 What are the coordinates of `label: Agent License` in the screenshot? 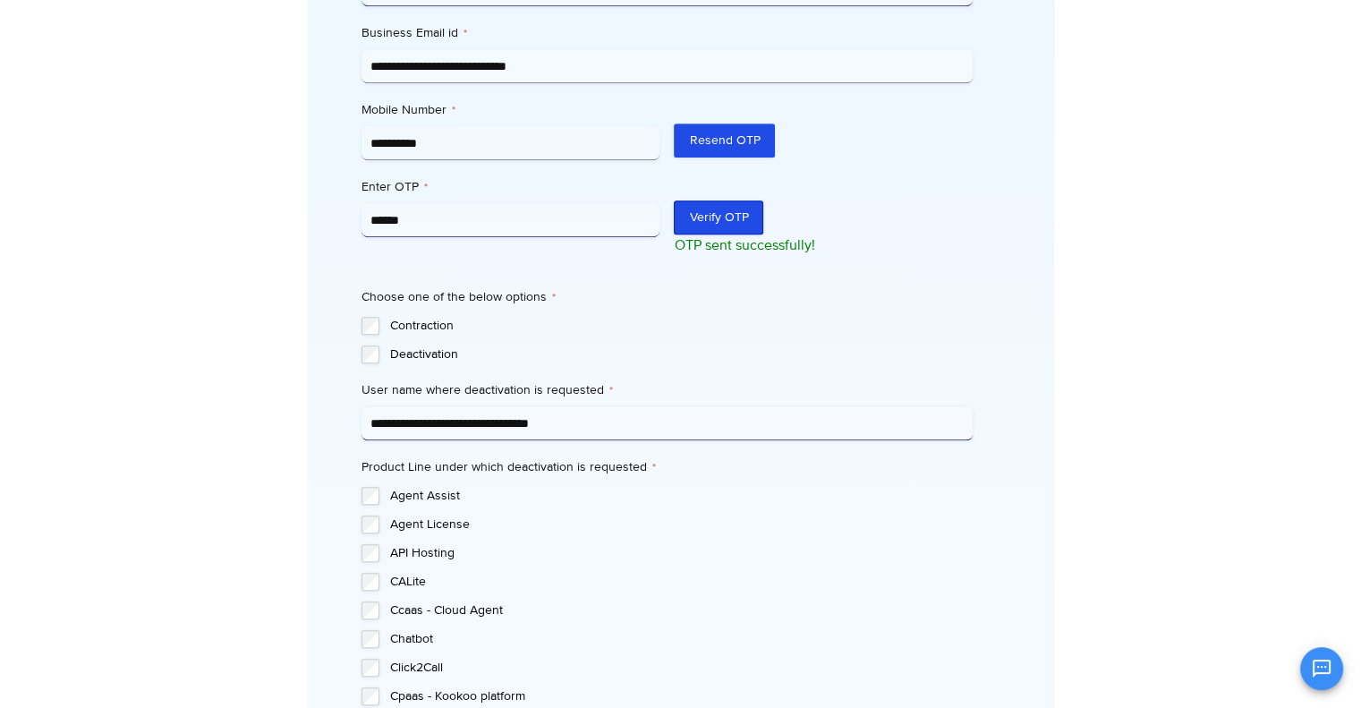 It's located at (681, 524).